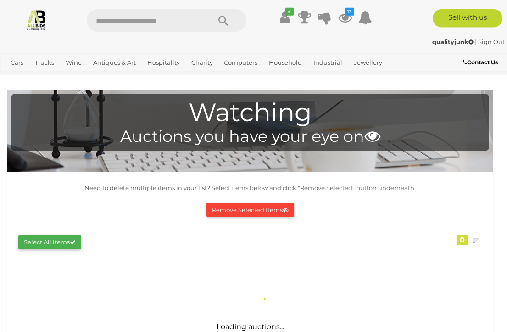 This screenshot has width=507, height=332. Describe the element at coordinates (114, 62) in the screenshot. I see `a: Antiques & Art` at that location.